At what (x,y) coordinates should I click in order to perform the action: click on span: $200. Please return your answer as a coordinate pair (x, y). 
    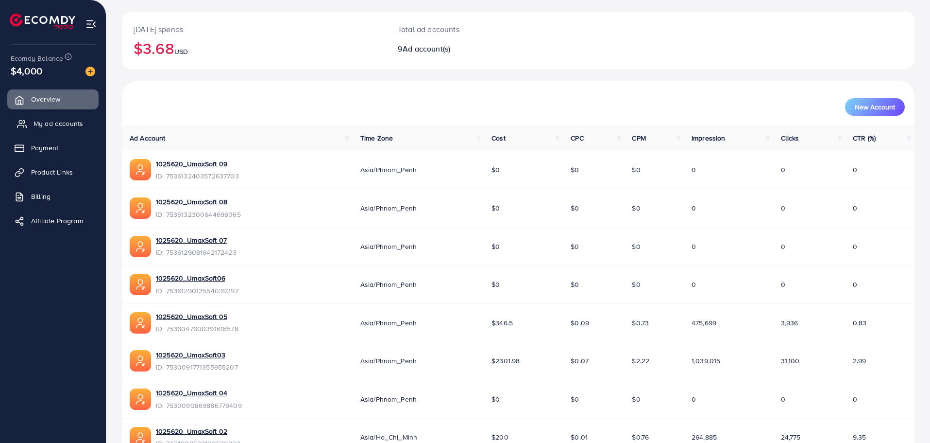
    Looking at the image, I should click on (500, 437).